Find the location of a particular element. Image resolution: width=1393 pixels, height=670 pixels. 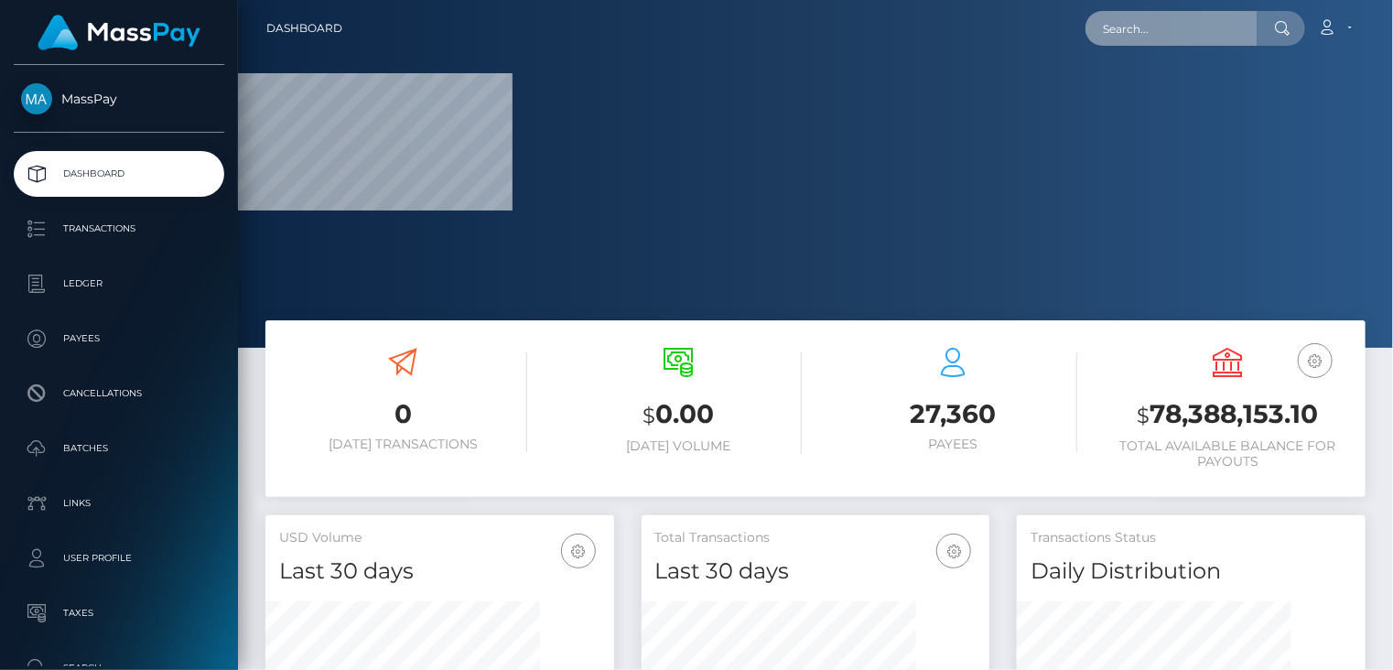

h5: USD Volume is located at coordinates (439, 538).